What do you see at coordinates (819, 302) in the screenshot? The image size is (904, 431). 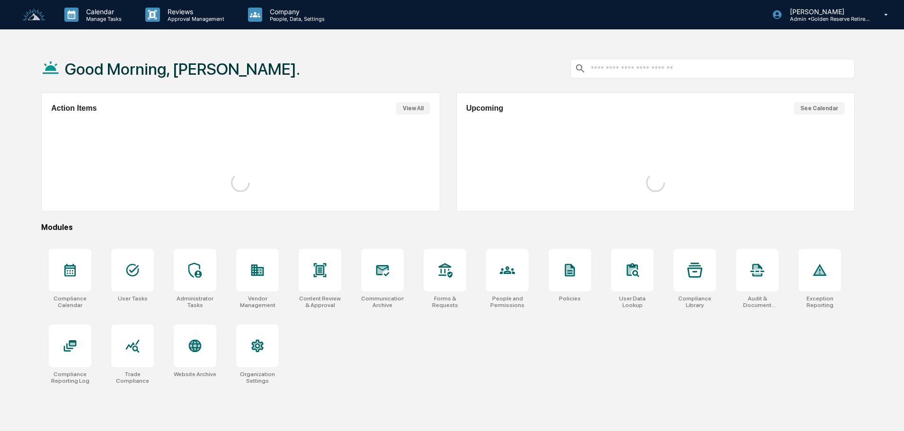 I see `div: Exception Reporting` at bounding box center [819, 302].